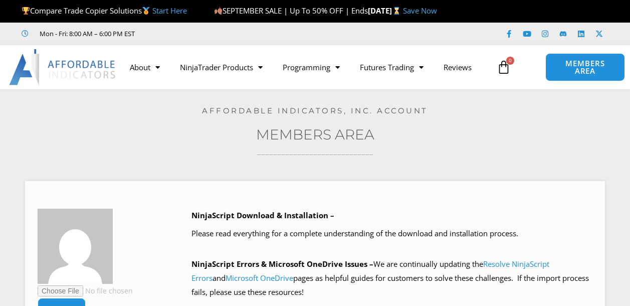  I want to click on a: Programming, so click(311, 67).